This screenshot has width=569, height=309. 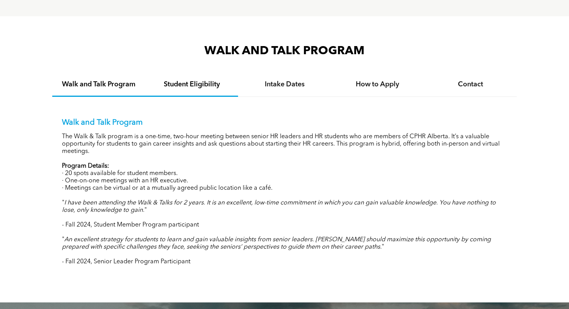 What do you see at coordinates (285, 181) in the screenshot?
I see `p: · One-on-one meetings with an HR executive.` at bounding box center [285, 181].